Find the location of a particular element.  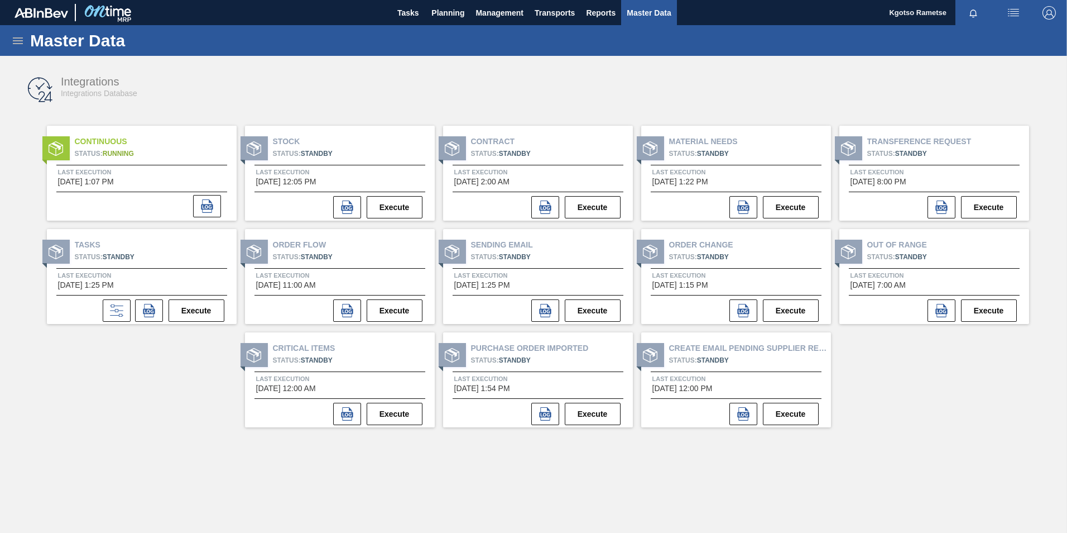

button: Notifications is located at coordinates (974, 13).